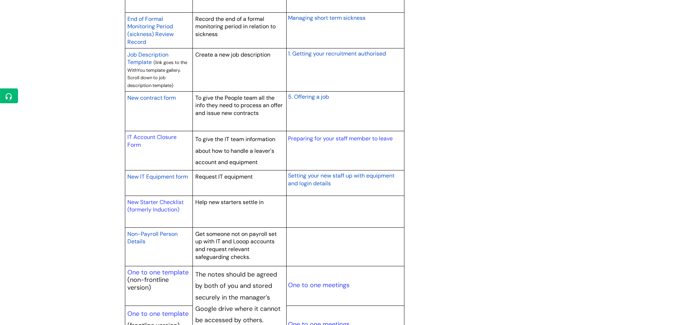  Describe the element at coordinates (235, 27) in the screenshot. I see `span: Record the end of a formal monitoring period in relation to sickness` at that location.